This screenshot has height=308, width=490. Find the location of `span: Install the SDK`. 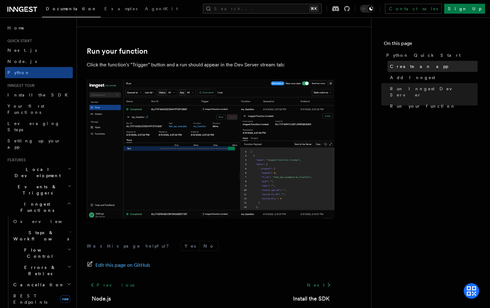

span: Install the SDK is located at coordinates (39, 95).